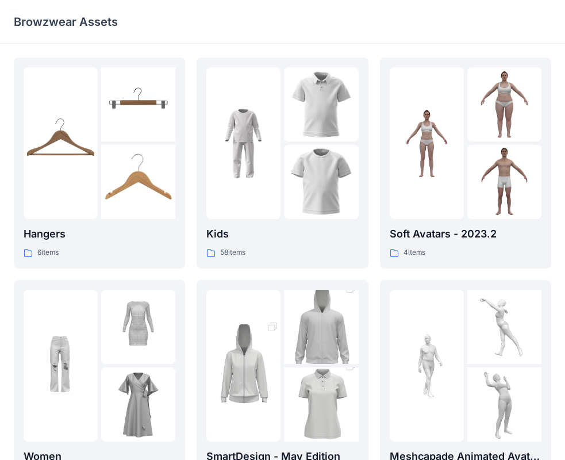  What do you see at coordinates (282, 234) in the screenshot?
I see `p: Kids` at bounding box center [282, 234].